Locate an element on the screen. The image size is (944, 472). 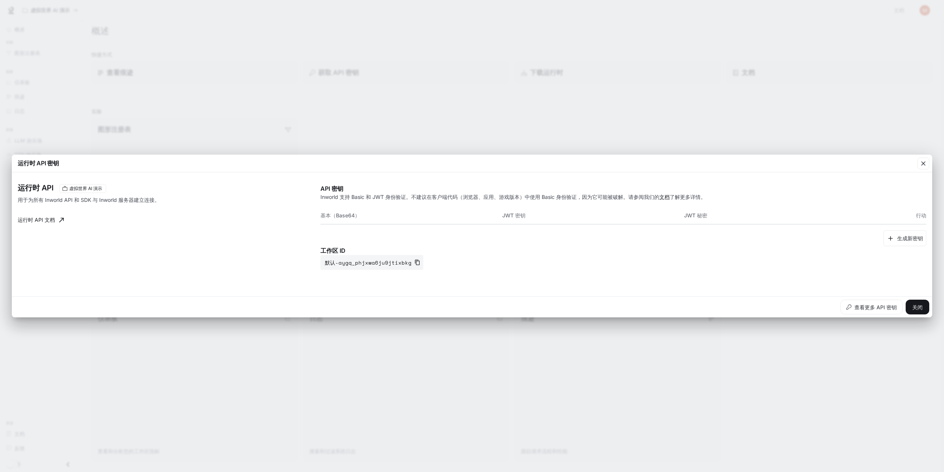
font: 关闭 is located at coordinates (918, 307).